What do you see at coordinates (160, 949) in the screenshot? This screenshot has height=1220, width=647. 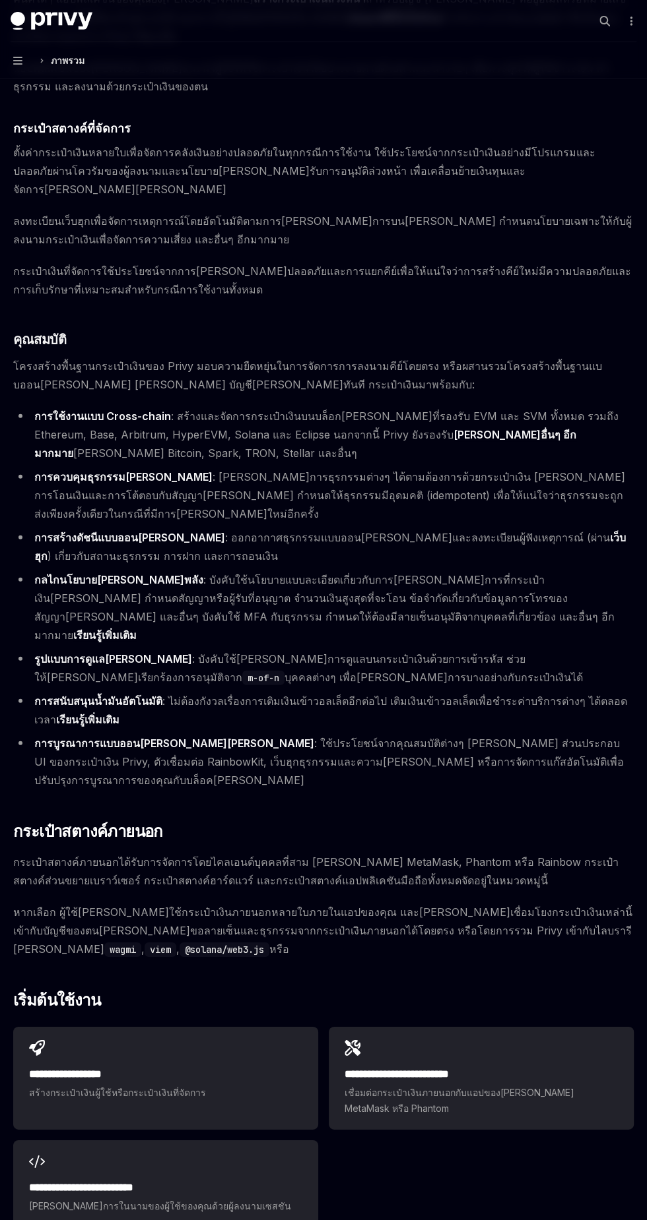 I see `code: viem` at bounding box center [160, 949].